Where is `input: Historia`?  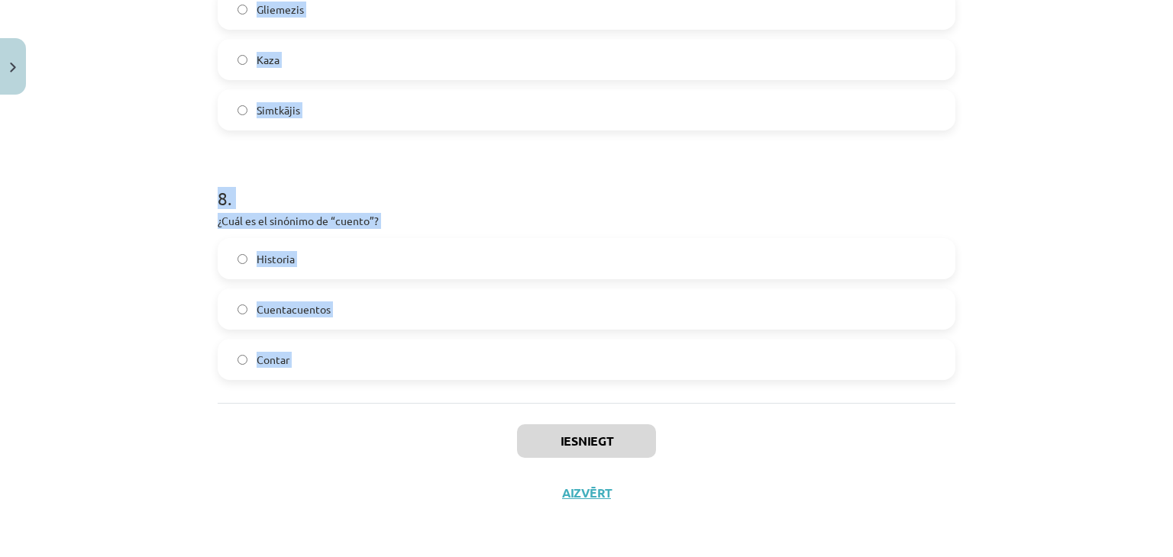 input: Historia is located at coordinates (242, 259).